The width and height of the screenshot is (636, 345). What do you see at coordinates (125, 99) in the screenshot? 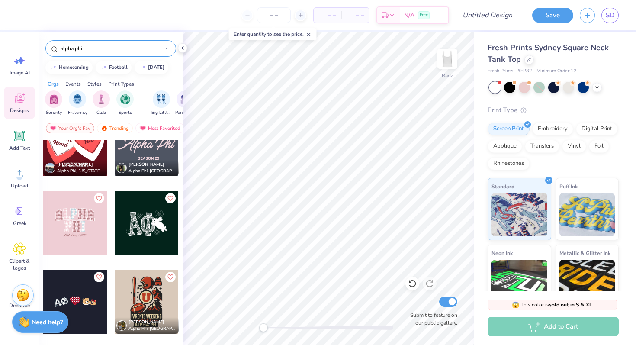
I see `img: Sports Image` at bounding box center [125, 99].